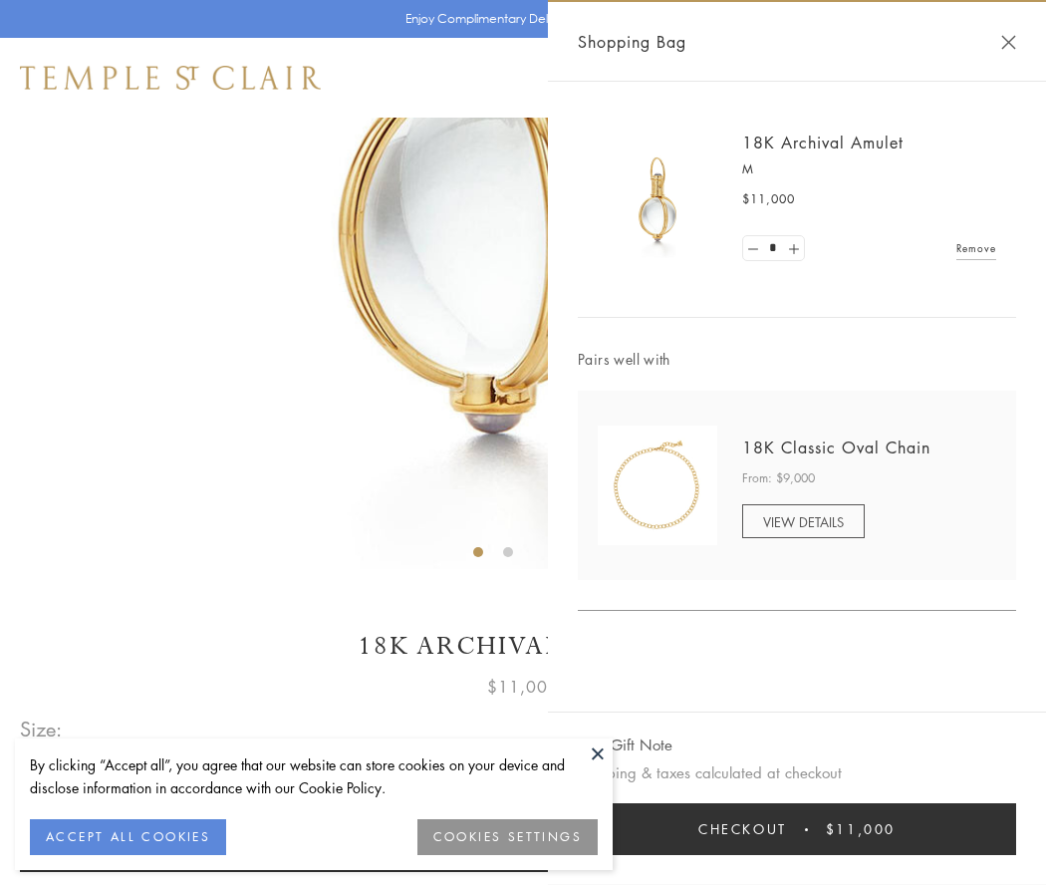 The height and width of the screenshot is (885, 1046). Describe the element at coordinates (507, 837) in the screenshot. I see `button: COOKIES SETTINGS` at that location.